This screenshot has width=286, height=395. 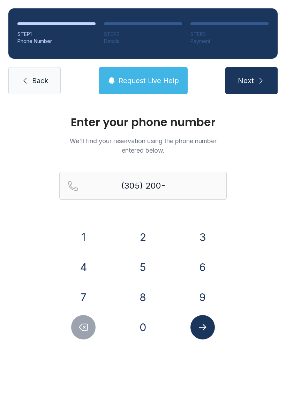 What do you see at coordinates (203, 267) in the screenshot?
I see `button: 6` at bounding box center [203, 267].